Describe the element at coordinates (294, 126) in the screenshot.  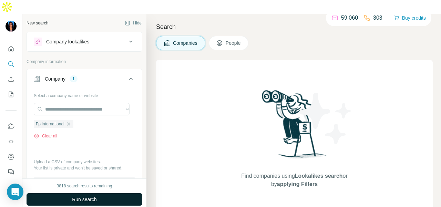
I see `img: Surfe Illustration - Woman searching with binoculars` at that location.